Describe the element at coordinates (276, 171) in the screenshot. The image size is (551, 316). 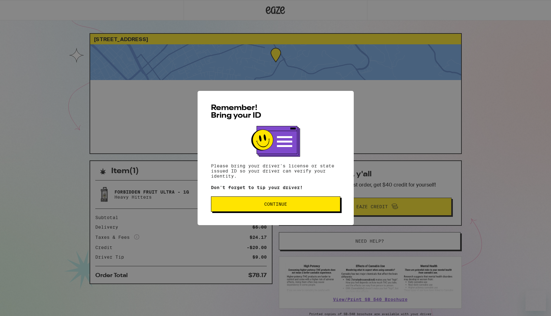
I see `p: Please bring your driver's license or state issued ID so your driver can verify your identity.` at that location.